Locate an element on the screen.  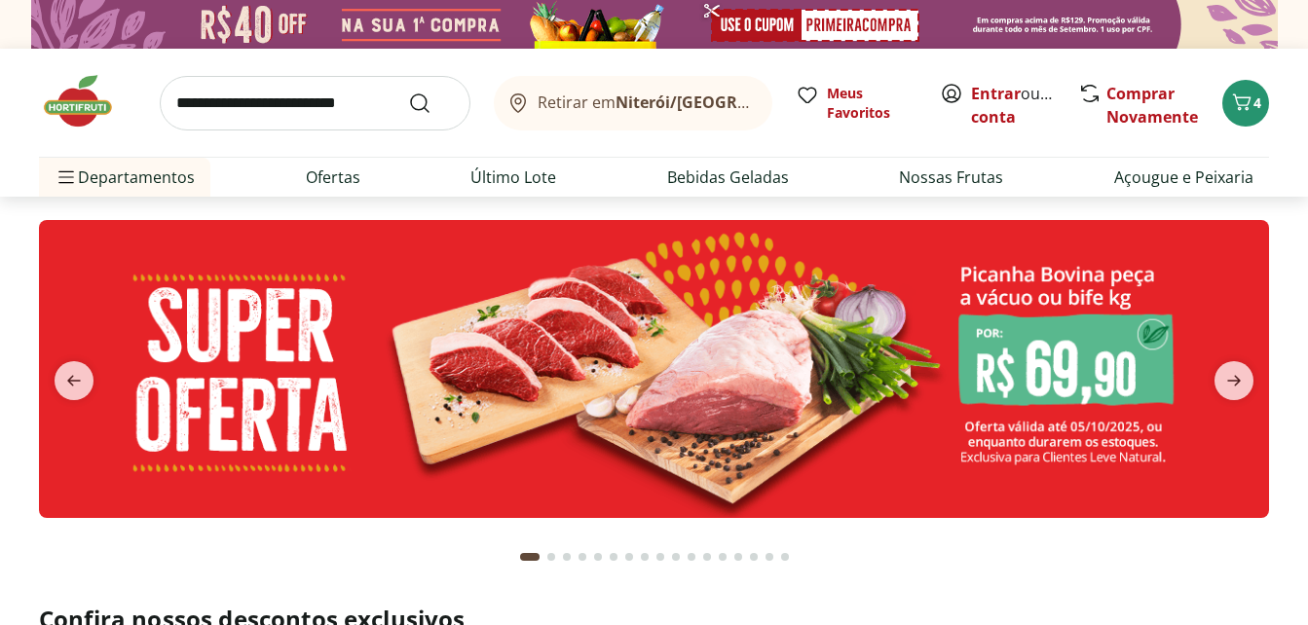
button: Go to page 5 from fs-carousel is located at coordinates (598, 557).